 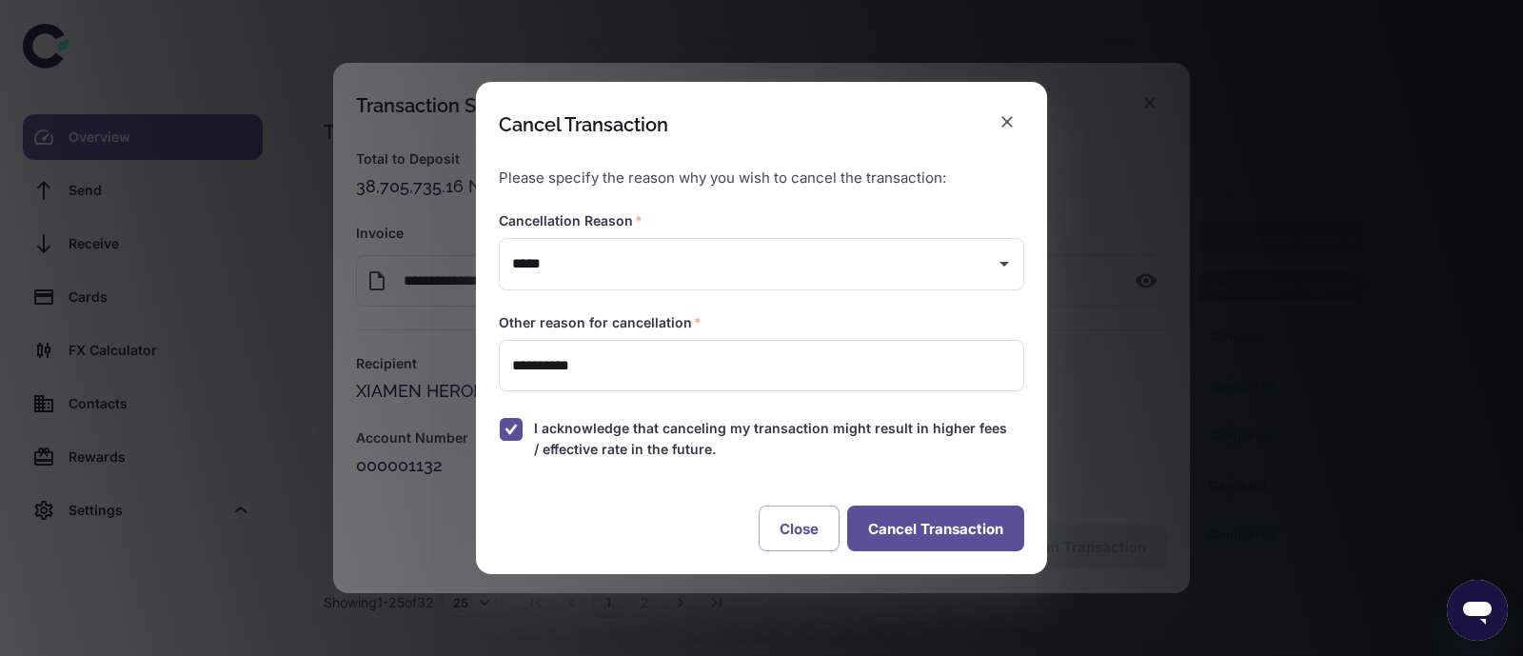 What do you see at coordinates (771, 439) in the screenshot?
I see `span: I acknowledge that canceling my transaction might result in higher fees / effective rate in the f...` at bounding box center [771, 439].